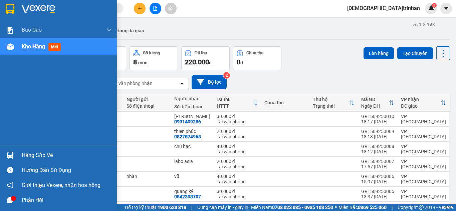 The height and width of the screenshot is (211, 456). What do you see at coordinates (10, 185) in the screenshot?
I see `span: notification` at bounding box center [10, 185].